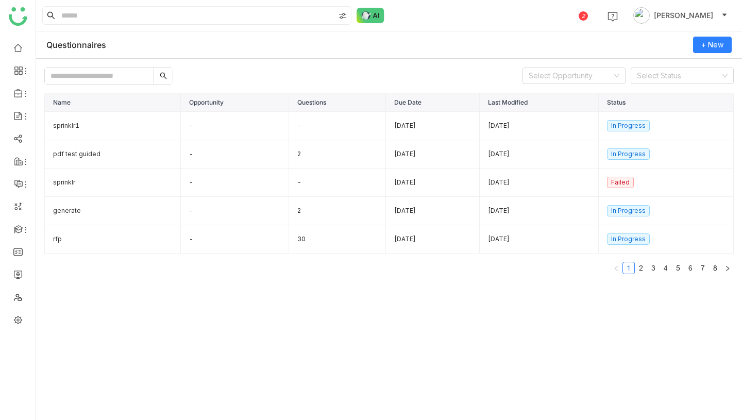  What do you see at coordinates (716, 268) in the screenshot?
I see `a: 8` at bounding box center [716, 268].